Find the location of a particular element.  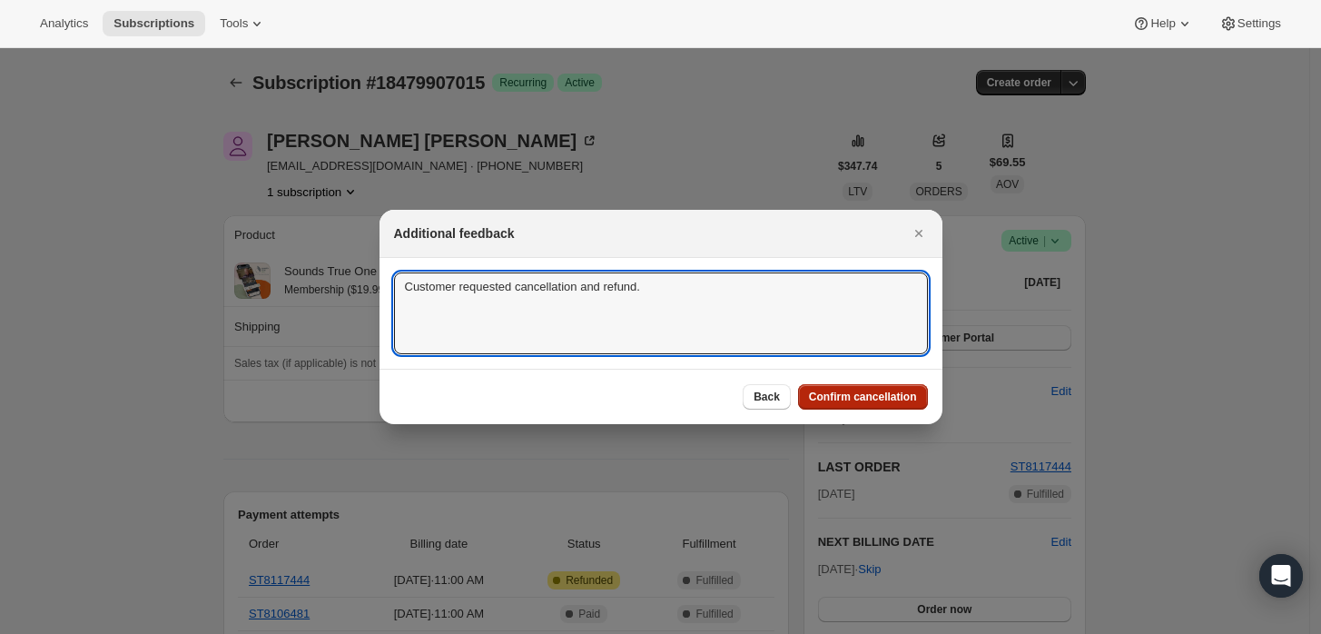

div: Open Intercom Messenger is located at coordinates (1281, 576).